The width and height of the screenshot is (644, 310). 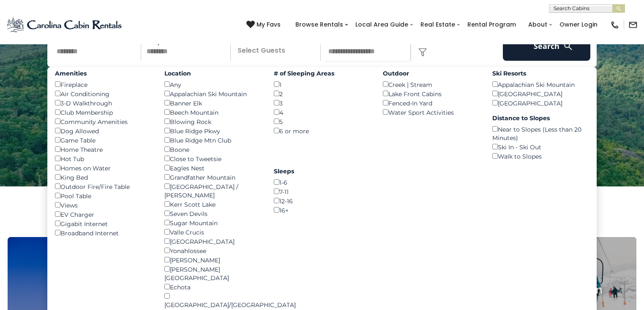 I want to click on img: Blue-2.png, so click(x=65, y=25).